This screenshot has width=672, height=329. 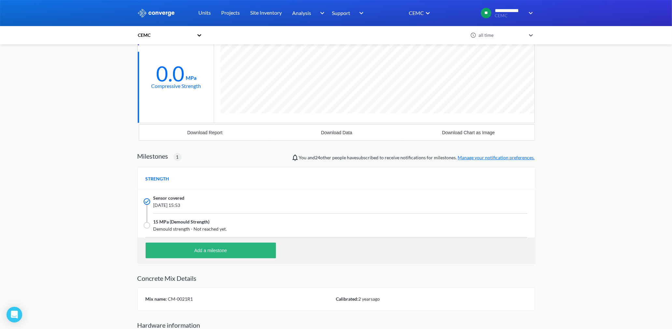 What do you see at coordinates (337, 133) in the screenshot?
I see `div: Download Data` at bounding box center [337, 133].